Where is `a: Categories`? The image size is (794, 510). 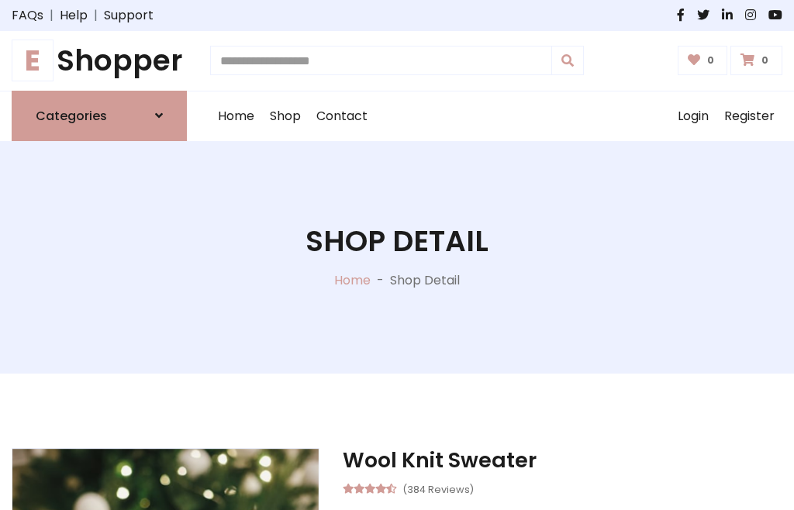
a: Categories is located at coordinates (99, 116).